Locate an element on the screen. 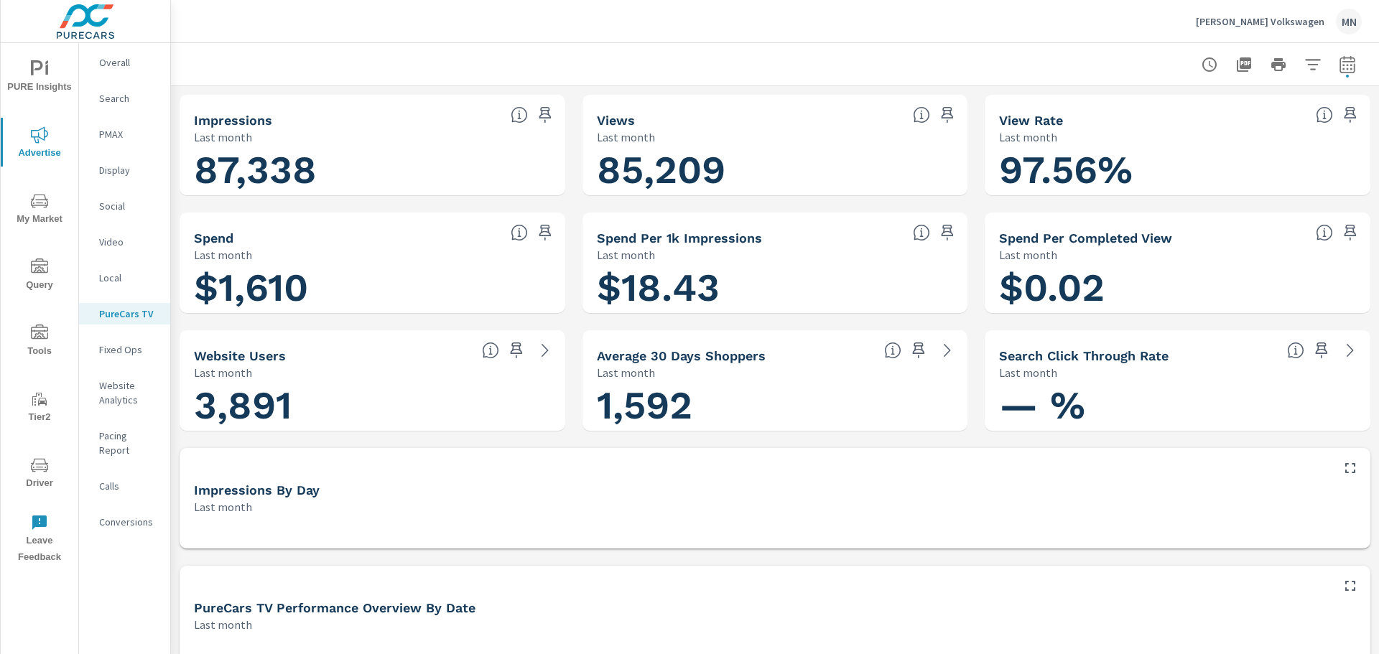 The image size is (1379, 654). p: Fixed Ops is located at coordinates (129, 350).